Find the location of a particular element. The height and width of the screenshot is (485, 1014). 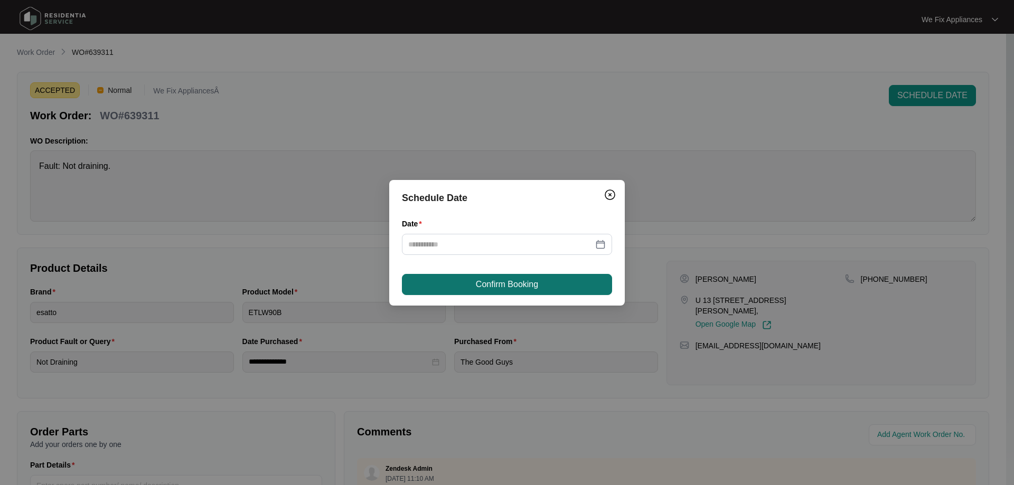

button: Confirm Booking is located at coordinates (507, 285).